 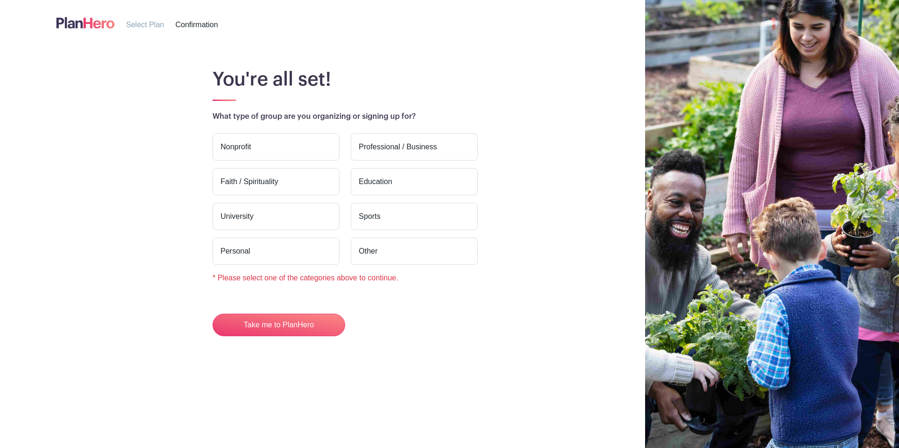 I want to click on img: logo-507f7623f17ff9eddc593b1ce0a138ce2505c220e1c5a4e2b4648c50719b7d32.svg, so click(x=86, y=23).